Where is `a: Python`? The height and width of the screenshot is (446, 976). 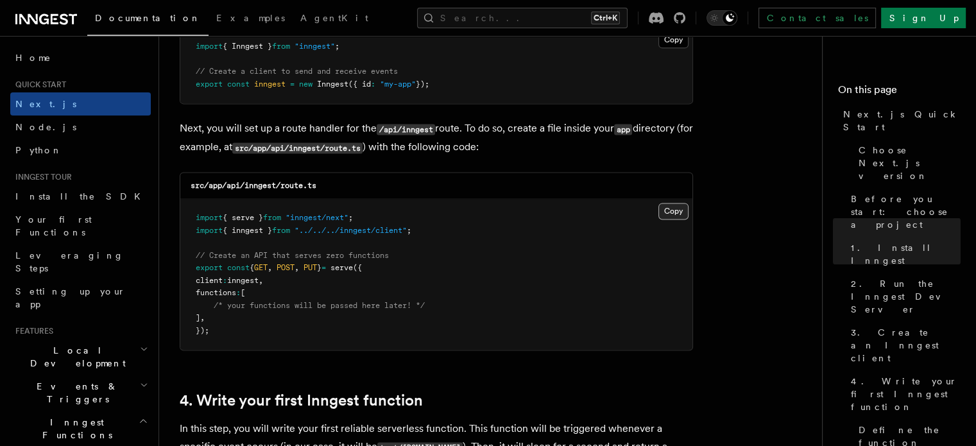
a: Python is located at coordinates (80, 150).